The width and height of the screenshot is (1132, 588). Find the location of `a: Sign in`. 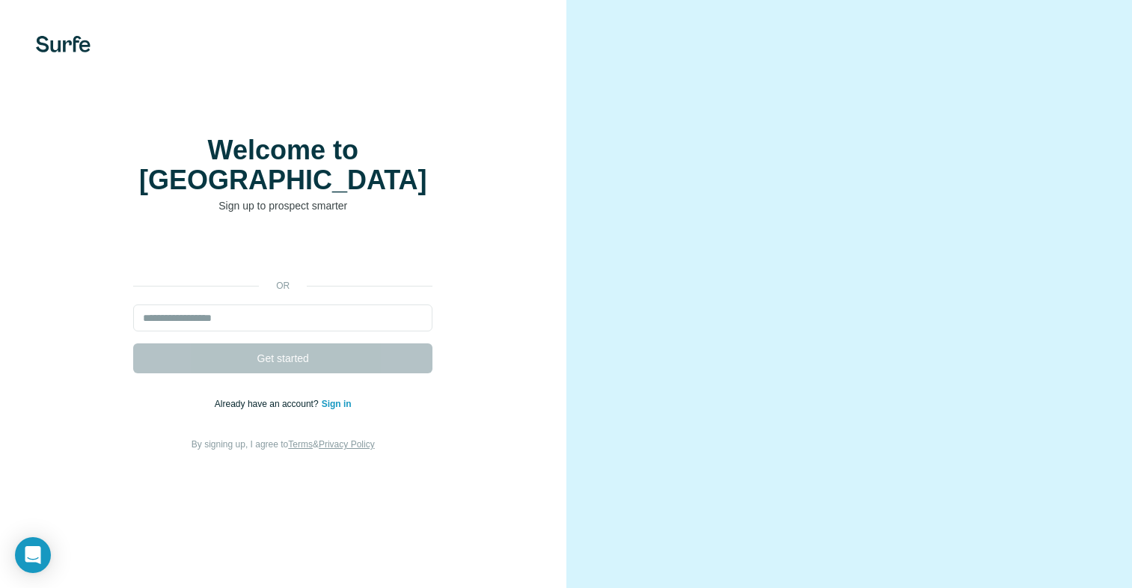

a: Sign in is located at coordinates (337, 404).